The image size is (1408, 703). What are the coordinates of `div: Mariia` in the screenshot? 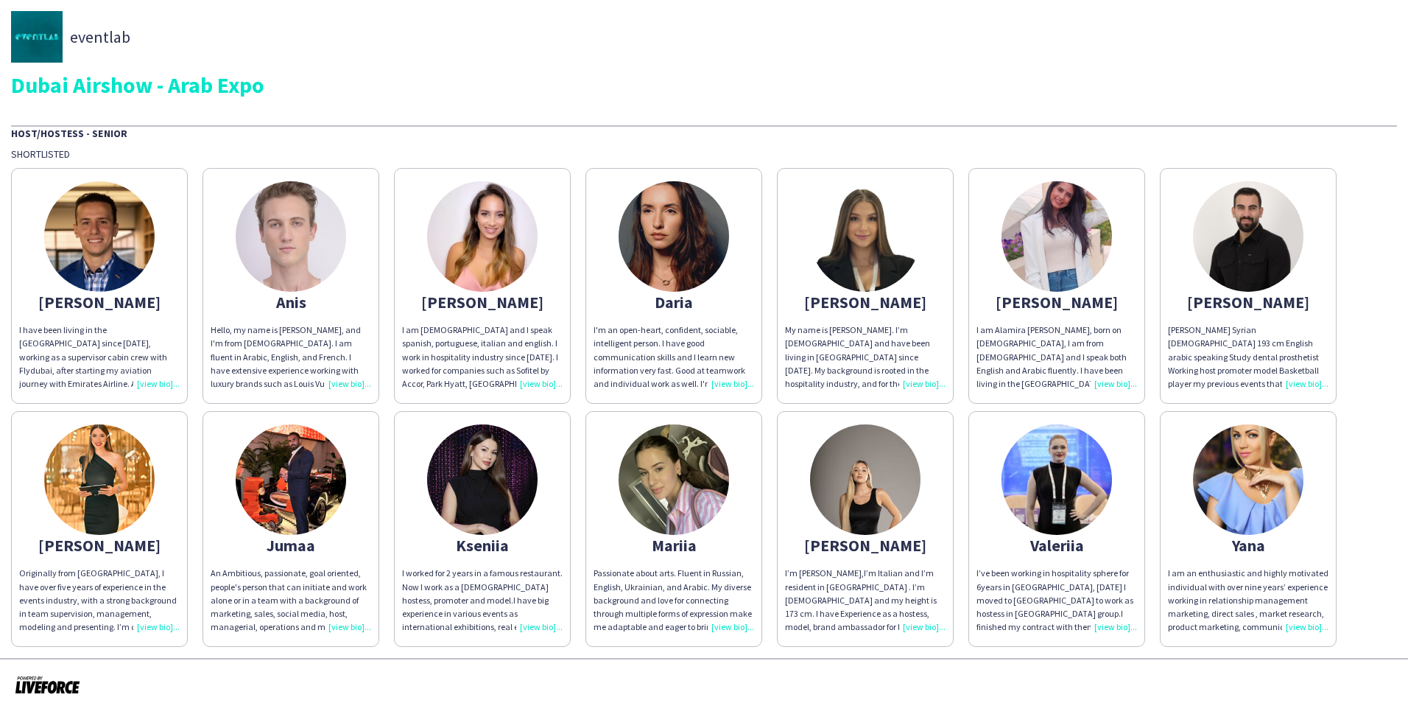 It's located at (674, 545).